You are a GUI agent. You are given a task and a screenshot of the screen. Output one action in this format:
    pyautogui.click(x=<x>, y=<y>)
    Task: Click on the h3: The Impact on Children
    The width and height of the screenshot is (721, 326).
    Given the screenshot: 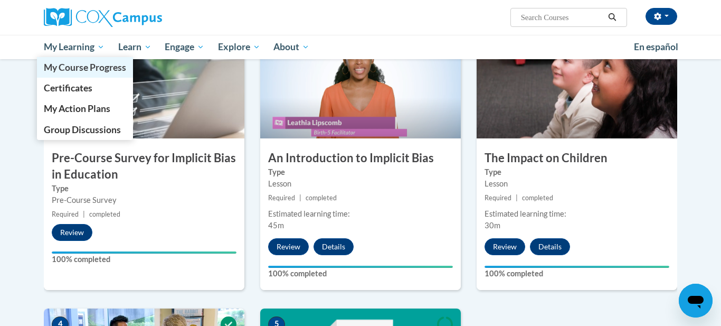 What is the action you would take?
    pyautogui.click(x=577, y=158)
    